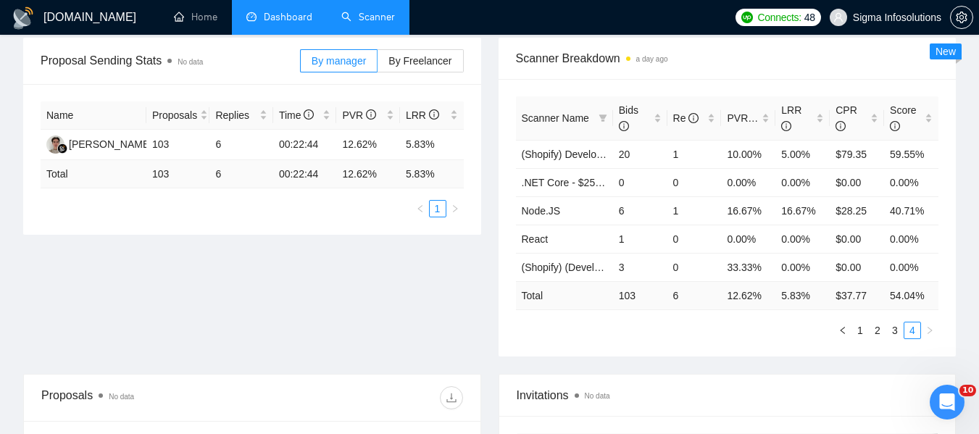  I want to click on img: upwork-logo.png, so click(747, 17).